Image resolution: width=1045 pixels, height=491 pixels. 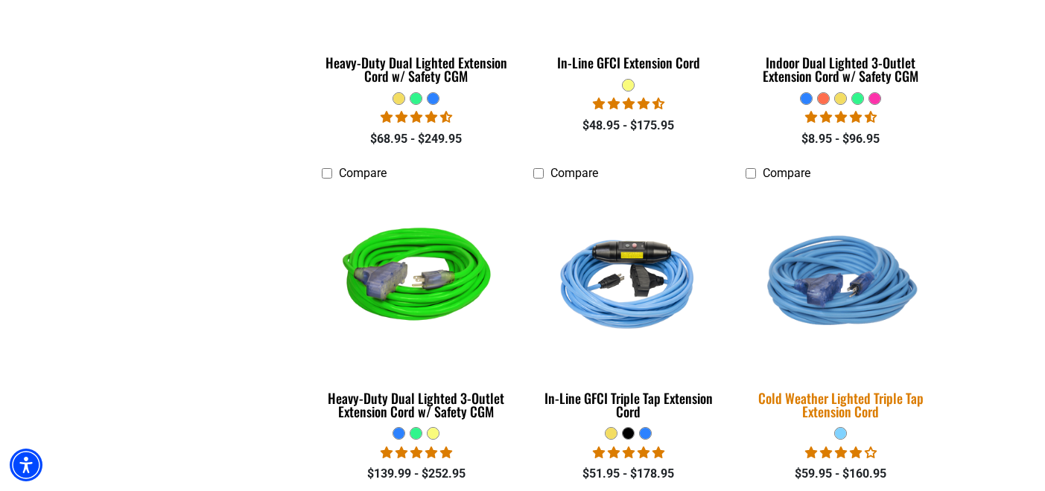 I want to click on span: 4.18 stars, so click(x=841, y=453).